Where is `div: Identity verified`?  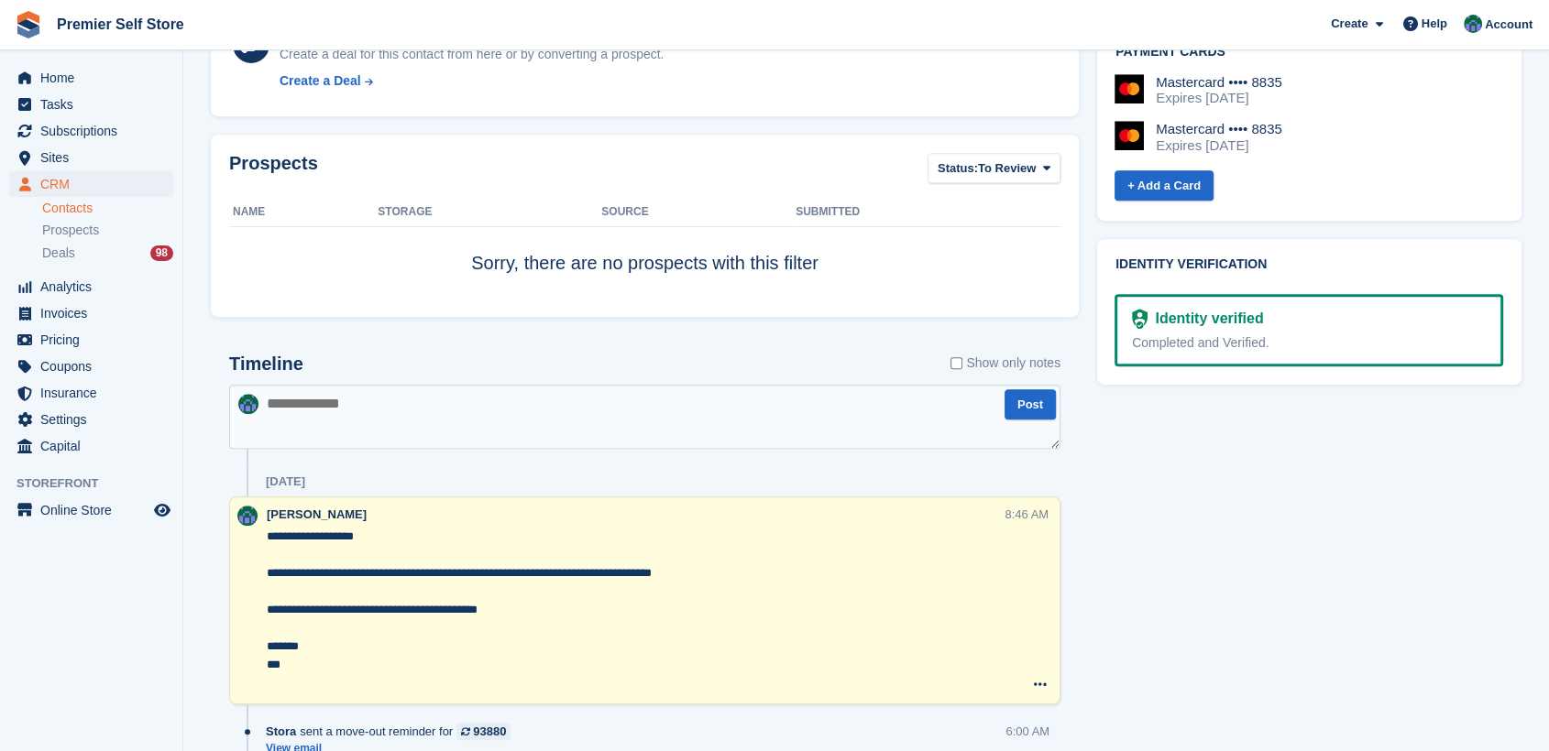
div: Identity verified is located at coordinates (1205, 319).